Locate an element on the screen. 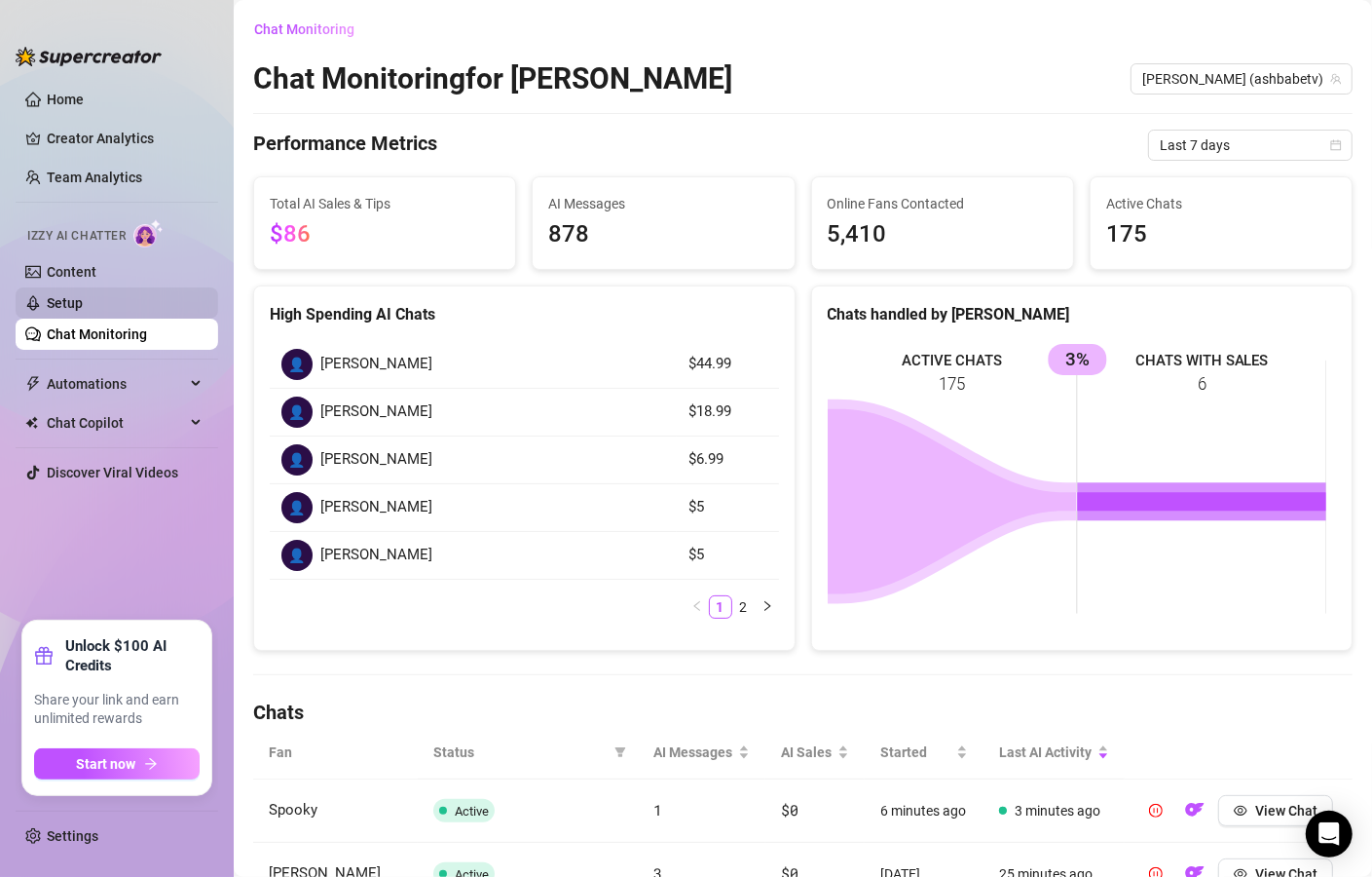 Image resolution: width=1372 pixels, height=877 pixels. span: 878 is located at coordinates (663, 235).